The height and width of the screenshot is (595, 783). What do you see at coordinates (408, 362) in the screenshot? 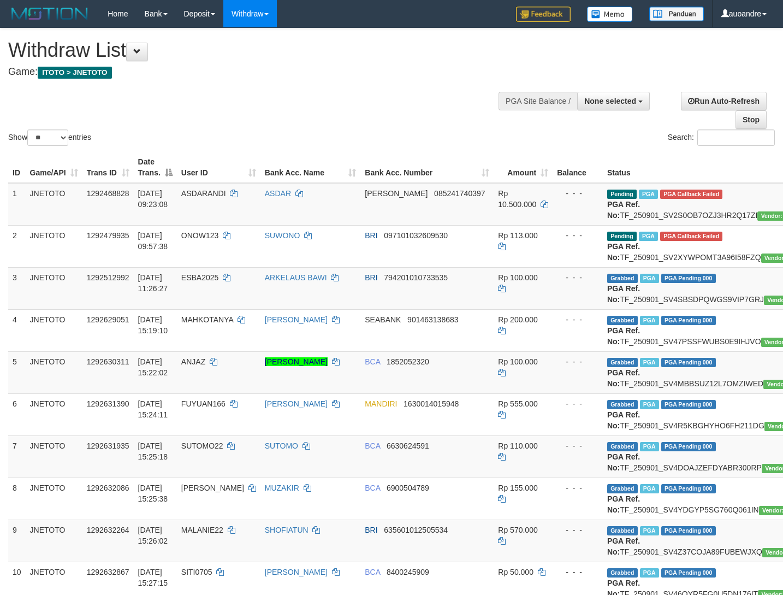
I see `span: Copy 1852052320 to clipboard` at bounding box center [408, 362].